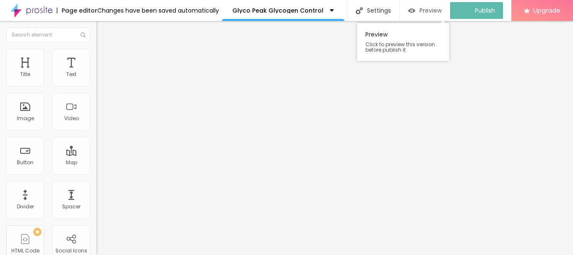  What do you see at coordinates (25, 251) in the screenshot?
I see `div: HTML Code` at bounding box center [25, 251].